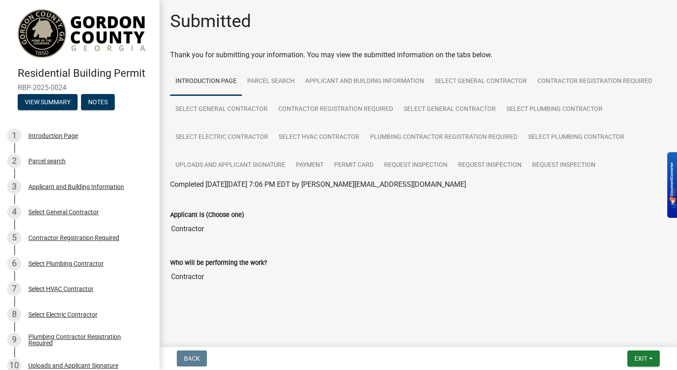 Image resolution: width=677 pixels, height=370 pixels. I want to click on div: 1, so click(14, 136).